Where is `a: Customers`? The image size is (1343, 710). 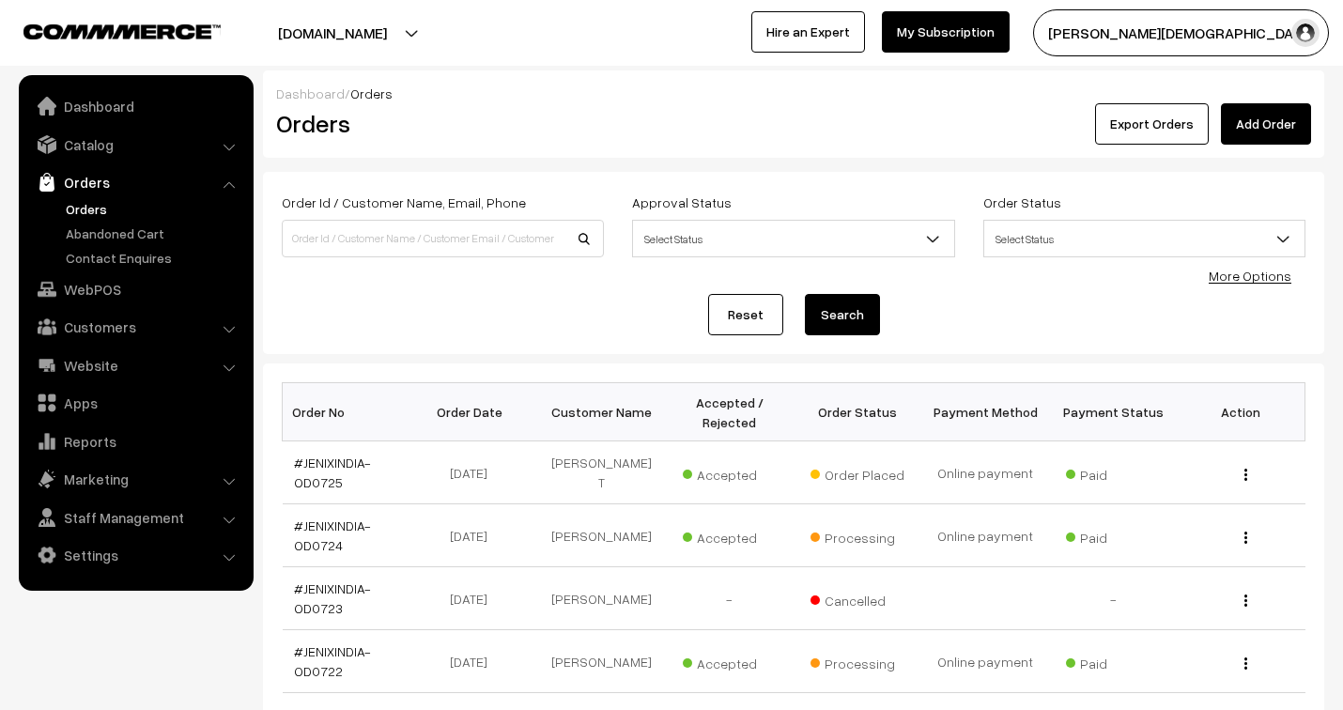 a: Customers is located at coordinates (135, 327).